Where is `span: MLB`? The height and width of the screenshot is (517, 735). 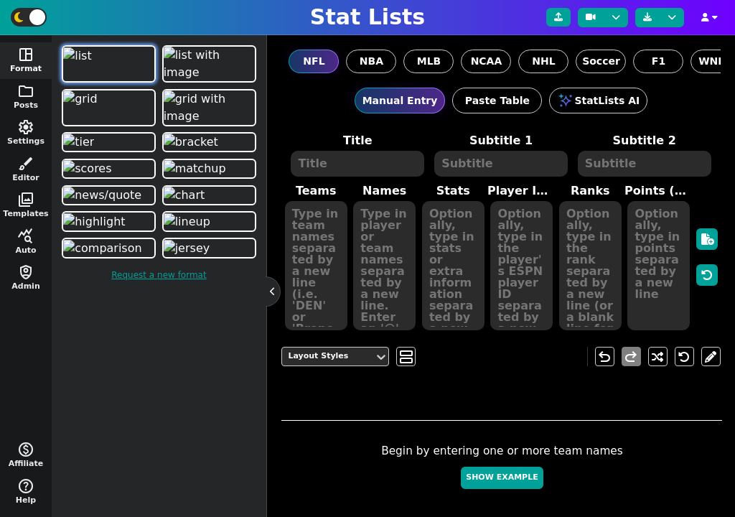
span: MLB is located at coordinates (429, 61).